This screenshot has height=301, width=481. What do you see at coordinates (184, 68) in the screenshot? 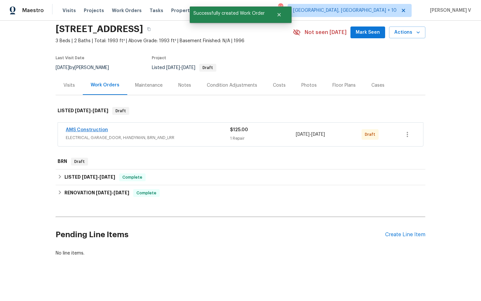
I see `span: Listed` at bounding box center [184, 68].